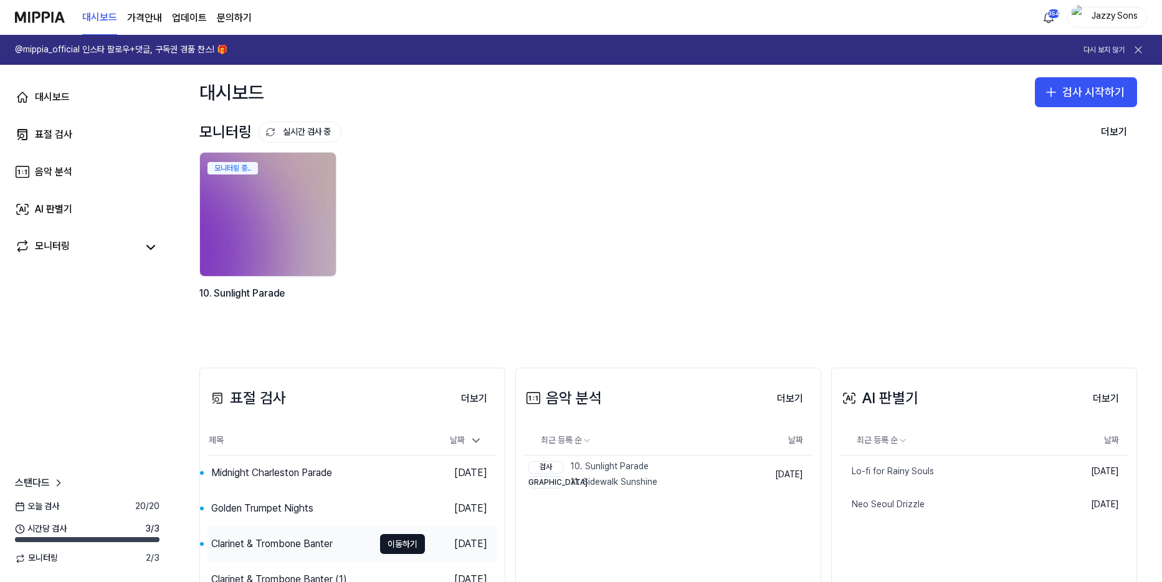 The height and width of the screenshot is (582, 1162). Describe the element at coordinates (37, 507) in the screenshot. I see `span: 오늘 검사` at that location.